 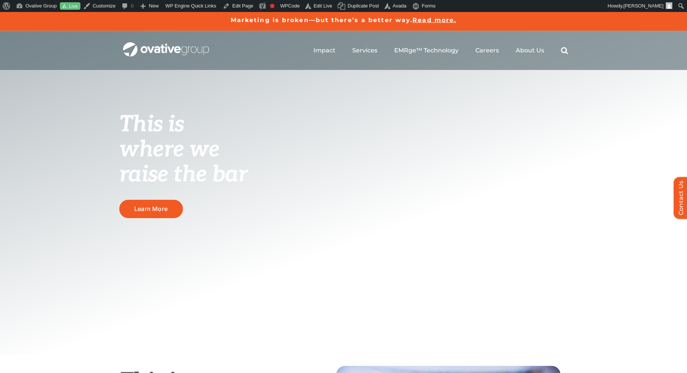 I want to click on nav: Menu, so click(x=440, y=50).